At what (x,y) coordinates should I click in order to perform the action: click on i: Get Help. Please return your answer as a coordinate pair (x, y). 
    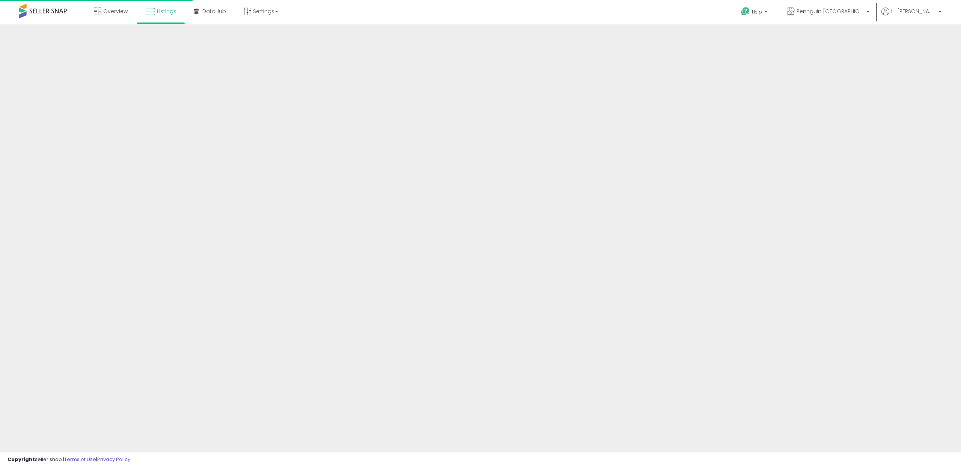
    Looking at the image, I should click on (745, 11).